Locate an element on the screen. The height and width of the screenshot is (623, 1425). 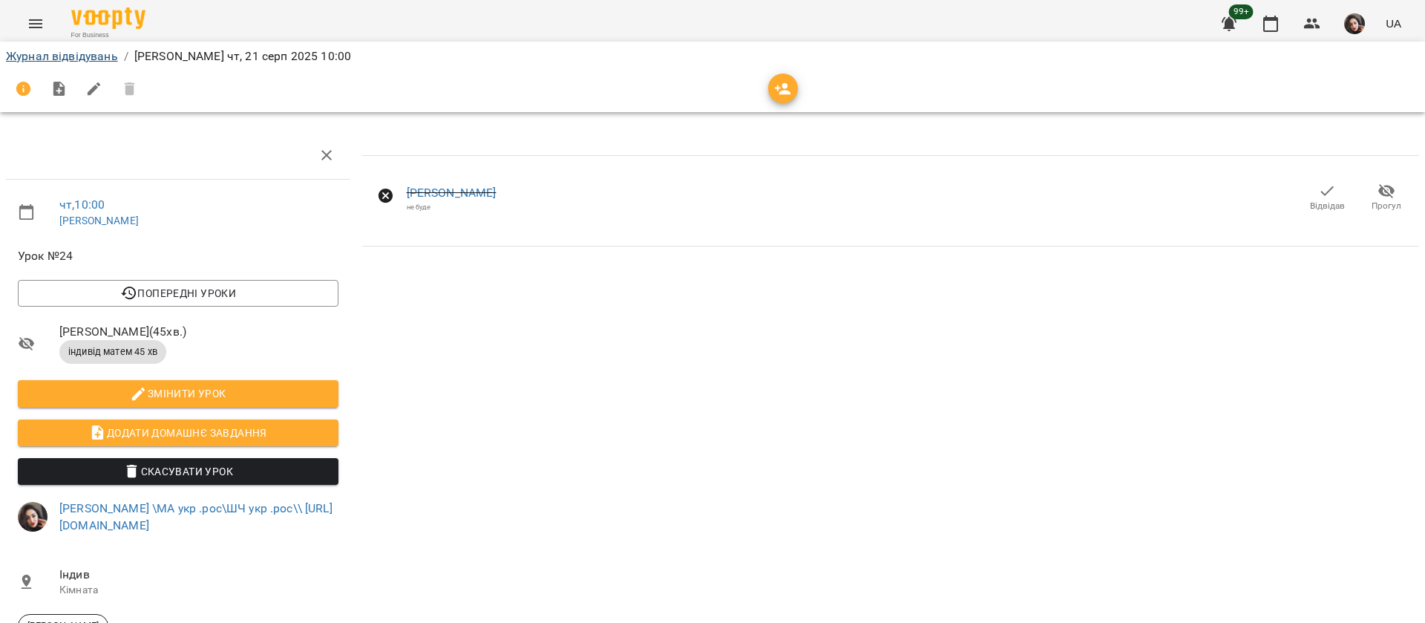
button: Прогул is located at coordinates (1387, 197).